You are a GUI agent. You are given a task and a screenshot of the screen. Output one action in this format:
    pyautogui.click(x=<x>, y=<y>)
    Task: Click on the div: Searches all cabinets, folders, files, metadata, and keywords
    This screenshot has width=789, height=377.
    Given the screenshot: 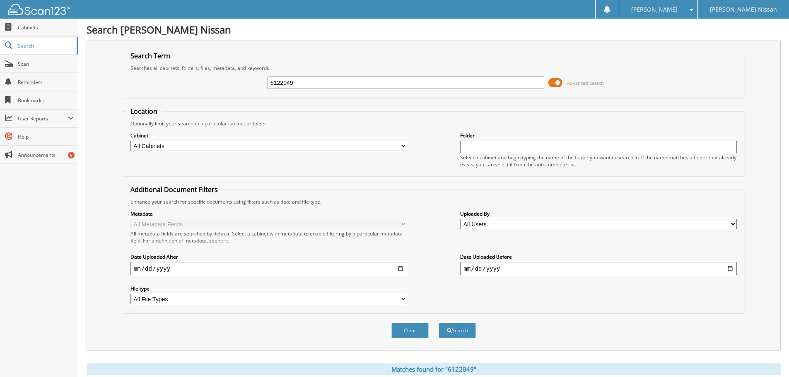 What is the action you would take?
    pyautogui.click(x=433, y=68)
    